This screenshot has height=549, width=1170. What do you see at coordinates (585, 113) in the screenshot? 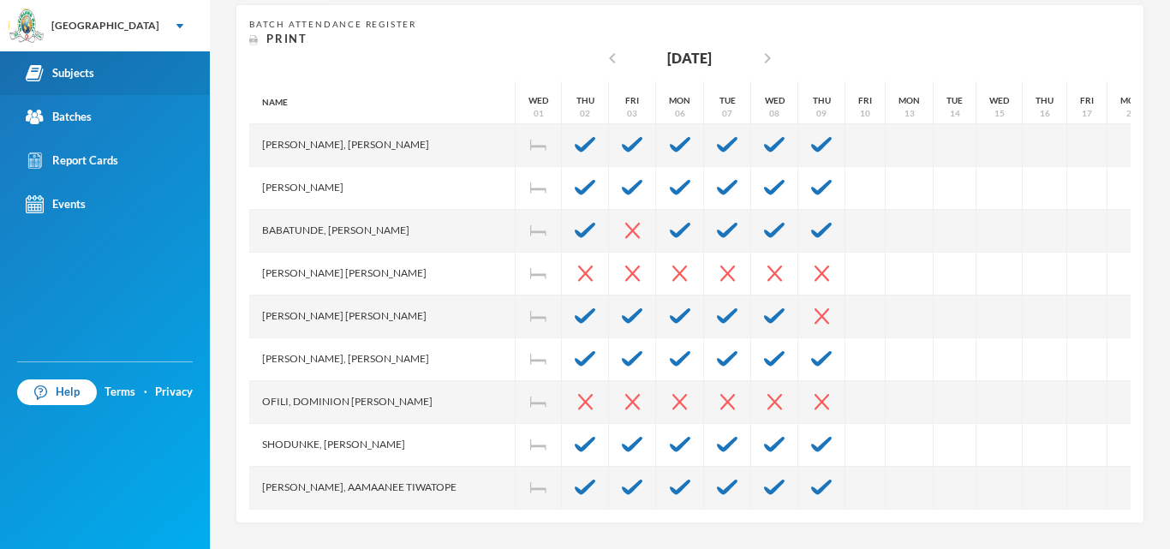
I see `div: 02` at bounding box center [585, 113].